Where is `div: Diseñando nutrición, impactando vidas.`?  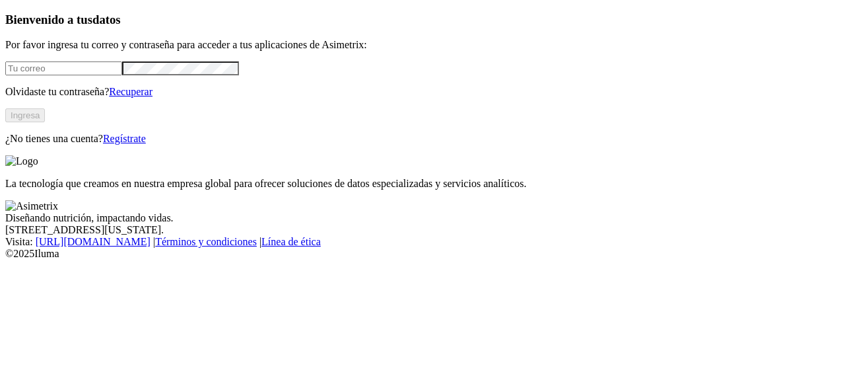
div: Diseñando nutrición, impactando vidas. is located at coordinates (423, 218).